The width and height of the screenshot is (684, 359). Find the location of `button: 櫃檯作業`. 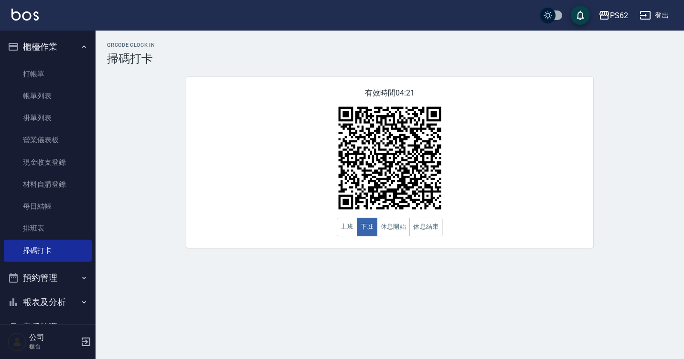

button: 櫃檯作業 is located at coordinates (48, 47).